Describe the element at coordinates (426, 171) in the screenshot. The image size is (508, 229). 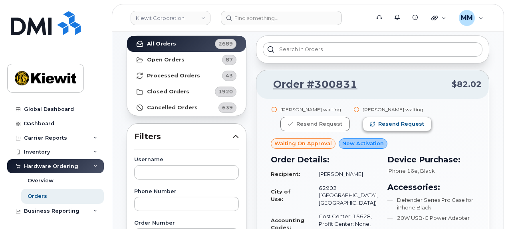
I see `span: , Black` at that location.